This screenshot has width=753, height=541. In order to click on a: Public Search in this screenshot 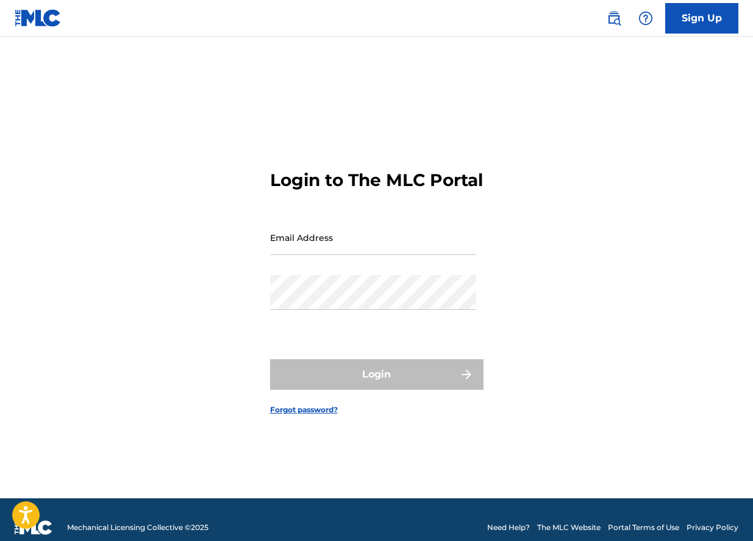, I will do `click(614, 18)`.